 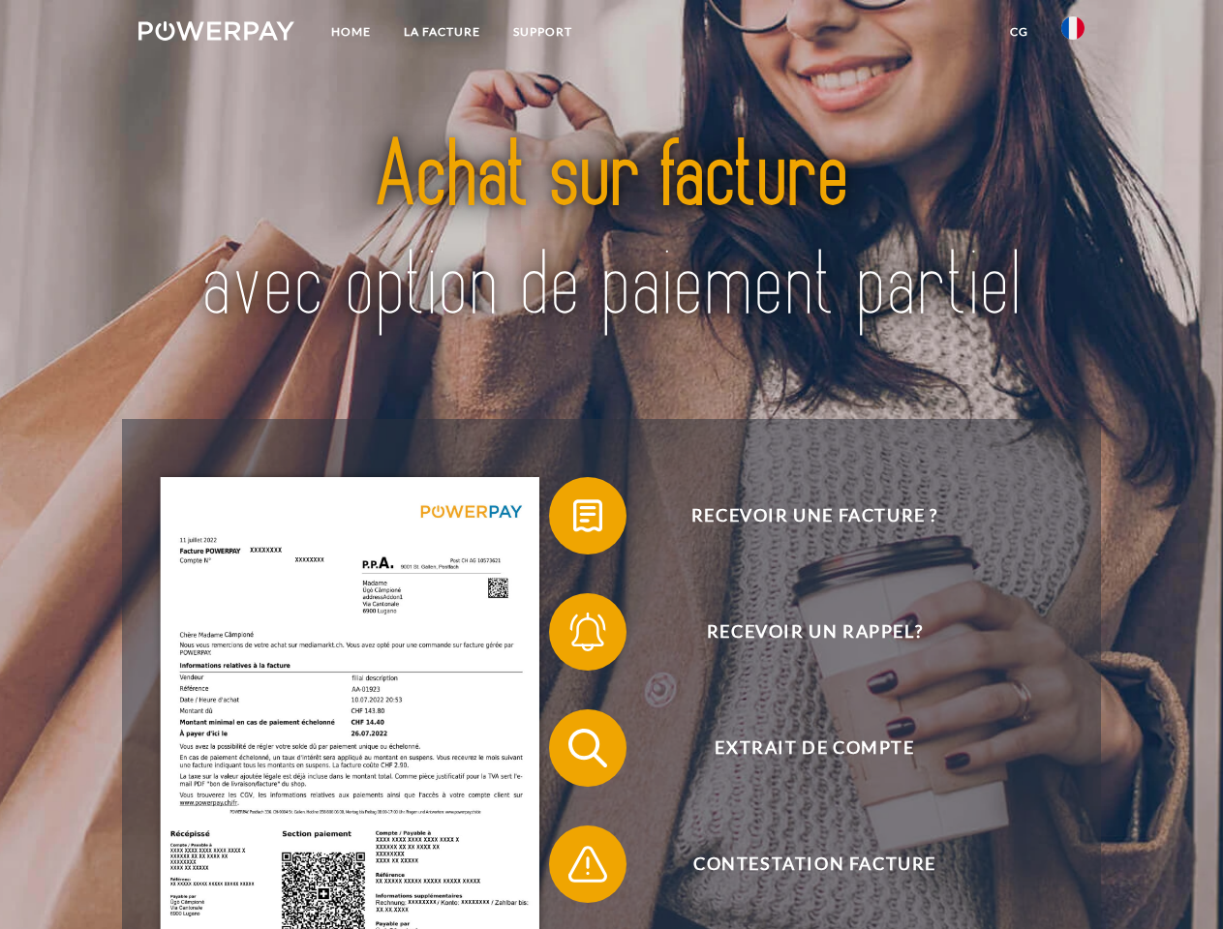 I want to click on button: Recevoir une facture ?, so click(x=800, y=516).